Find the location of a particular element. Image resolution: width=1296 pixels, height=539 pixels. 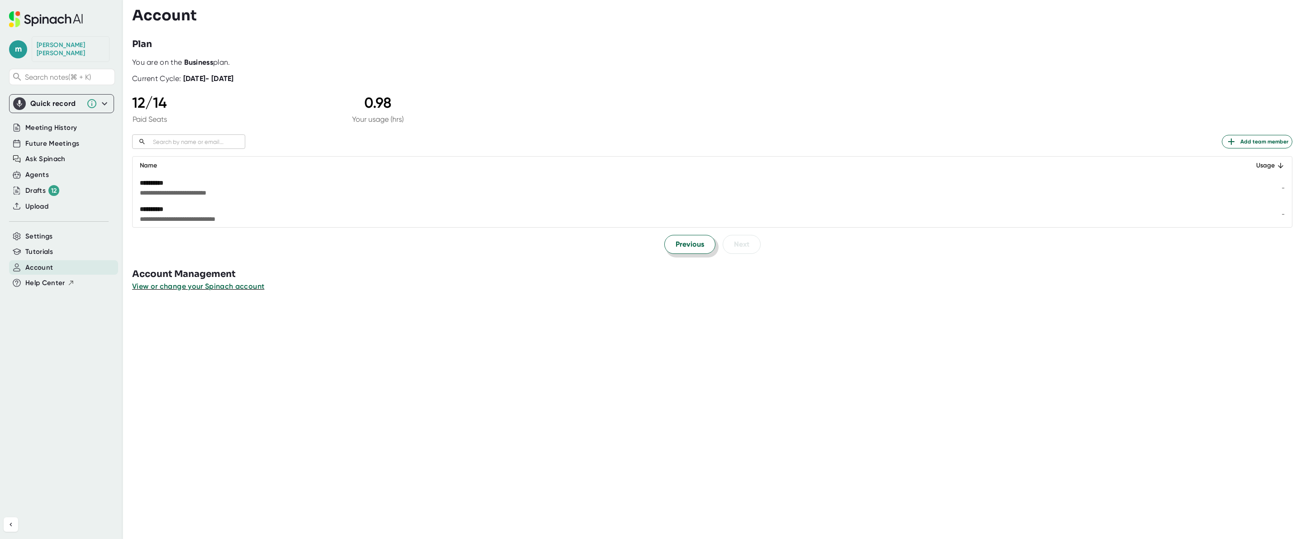

span: Future Meetings is located at coordinates (52, 143).